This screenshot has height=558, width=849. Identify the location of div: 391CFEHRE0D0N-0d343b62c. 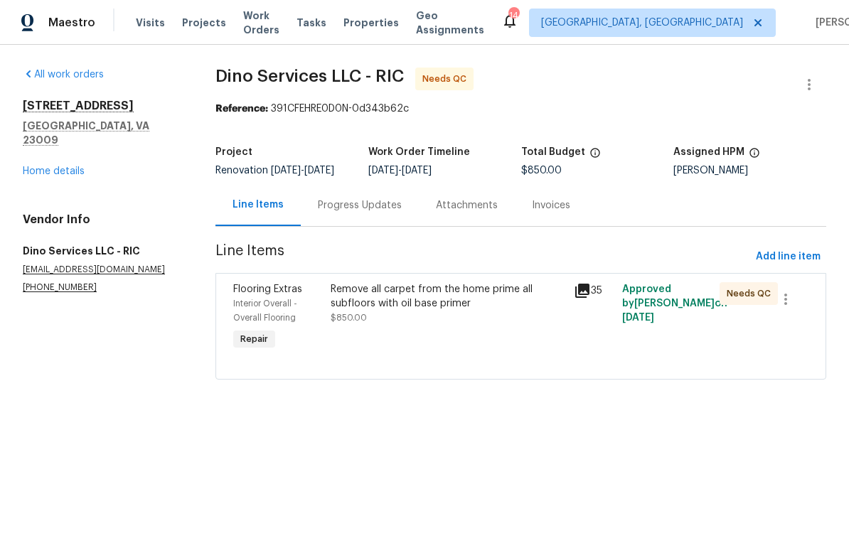
(520, 109).